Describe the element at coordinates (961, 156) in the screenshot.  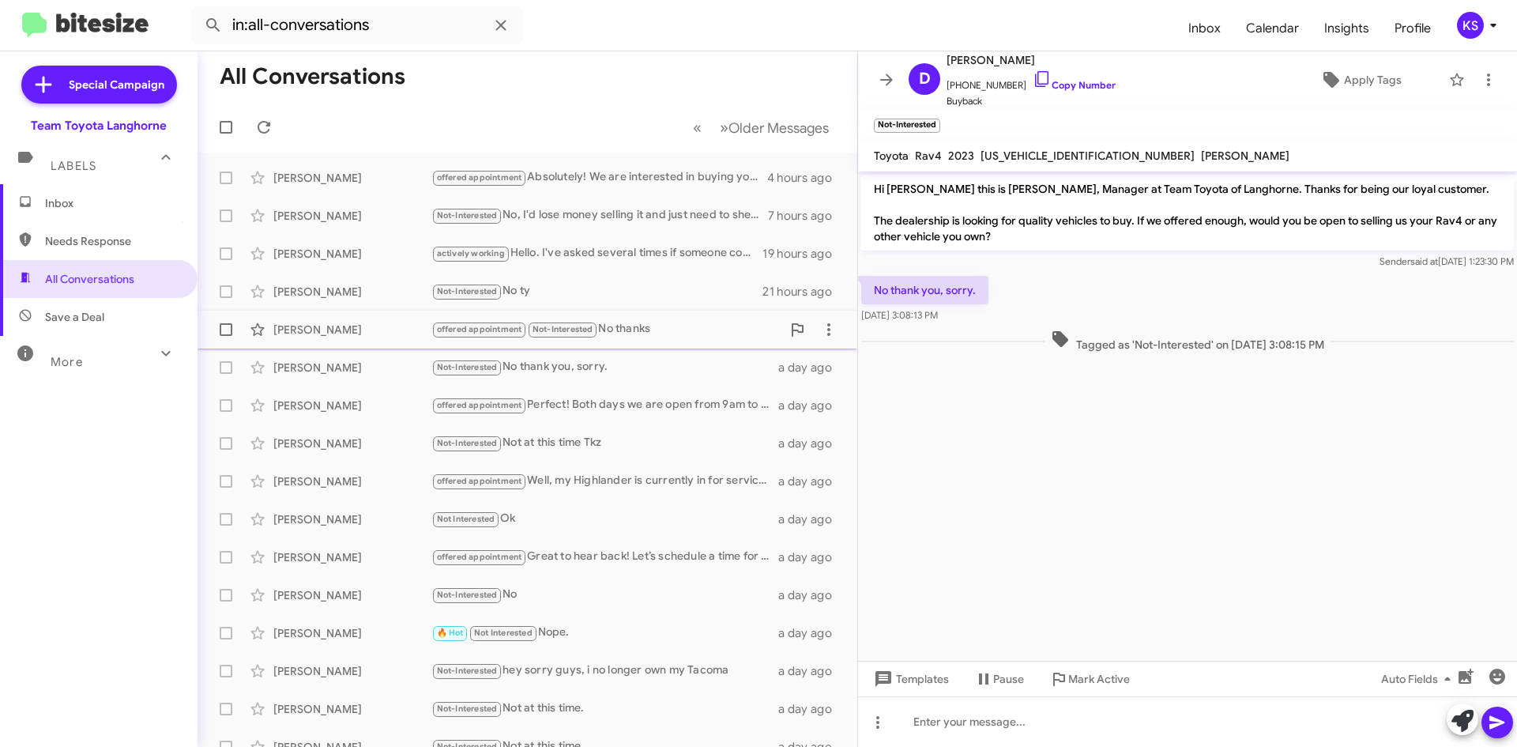
I see `span: 2023` at that location.